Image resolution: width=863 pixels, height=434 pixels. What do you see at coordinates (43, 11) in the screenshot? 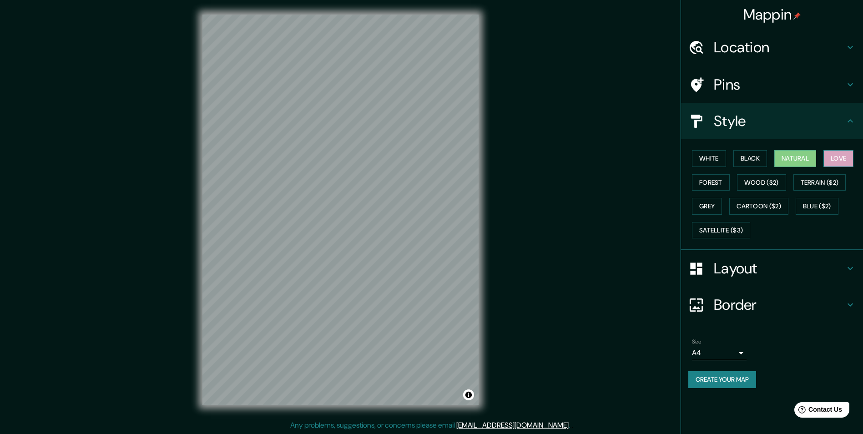
I see `span: Contact Us` at bounding box center [43, 11].